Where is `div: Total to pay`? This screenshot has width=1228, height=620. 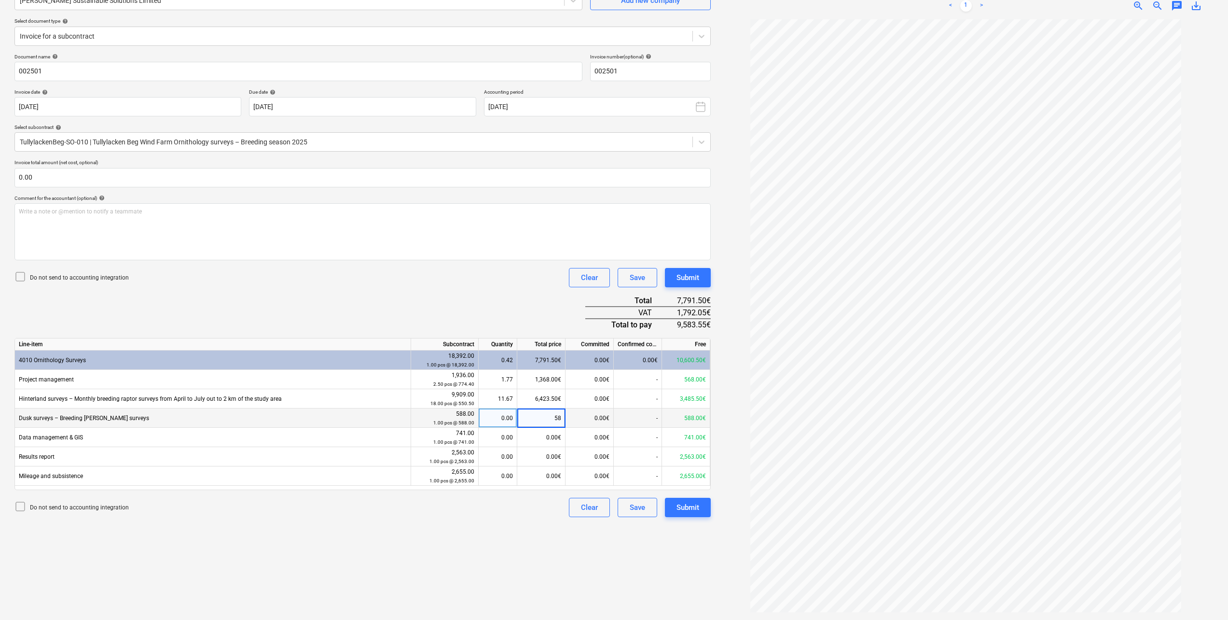
div: Total to pay is located at coordinates (626, 324).